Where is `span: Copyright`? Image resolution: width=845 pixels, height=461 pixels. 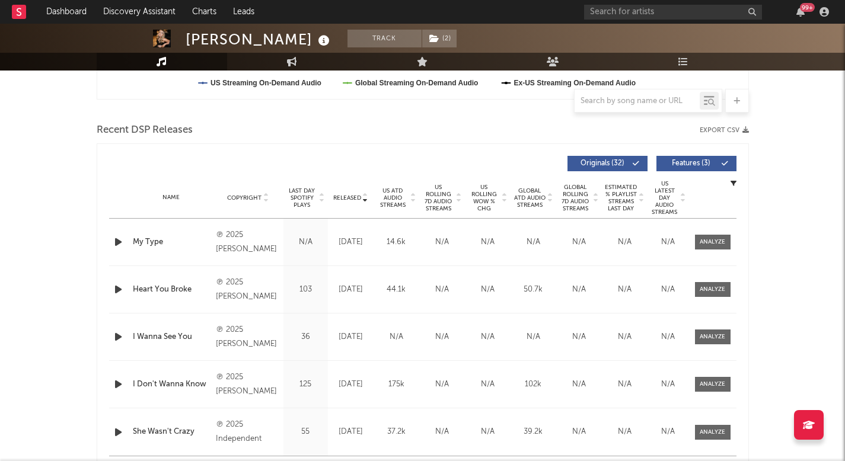 span: Copyright is located at coordinates (244, 198).